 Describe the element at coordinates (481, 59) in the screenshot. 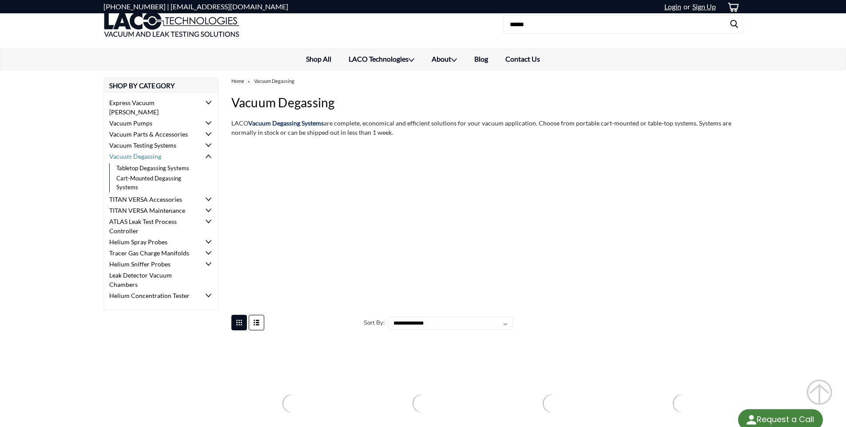

I see `a: Blog` at that location.